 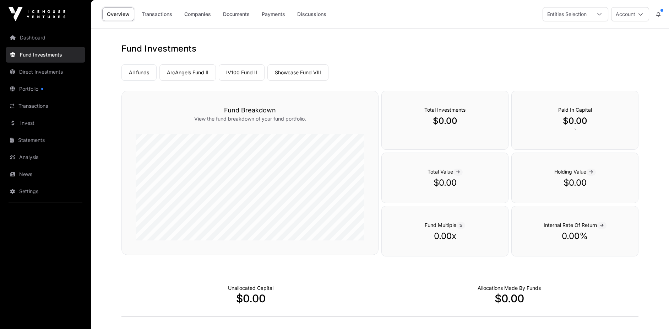 What do you see at coordinates (45, 123) in the screenshot?
I see `a: Invest` at bounding box center [45, 123].